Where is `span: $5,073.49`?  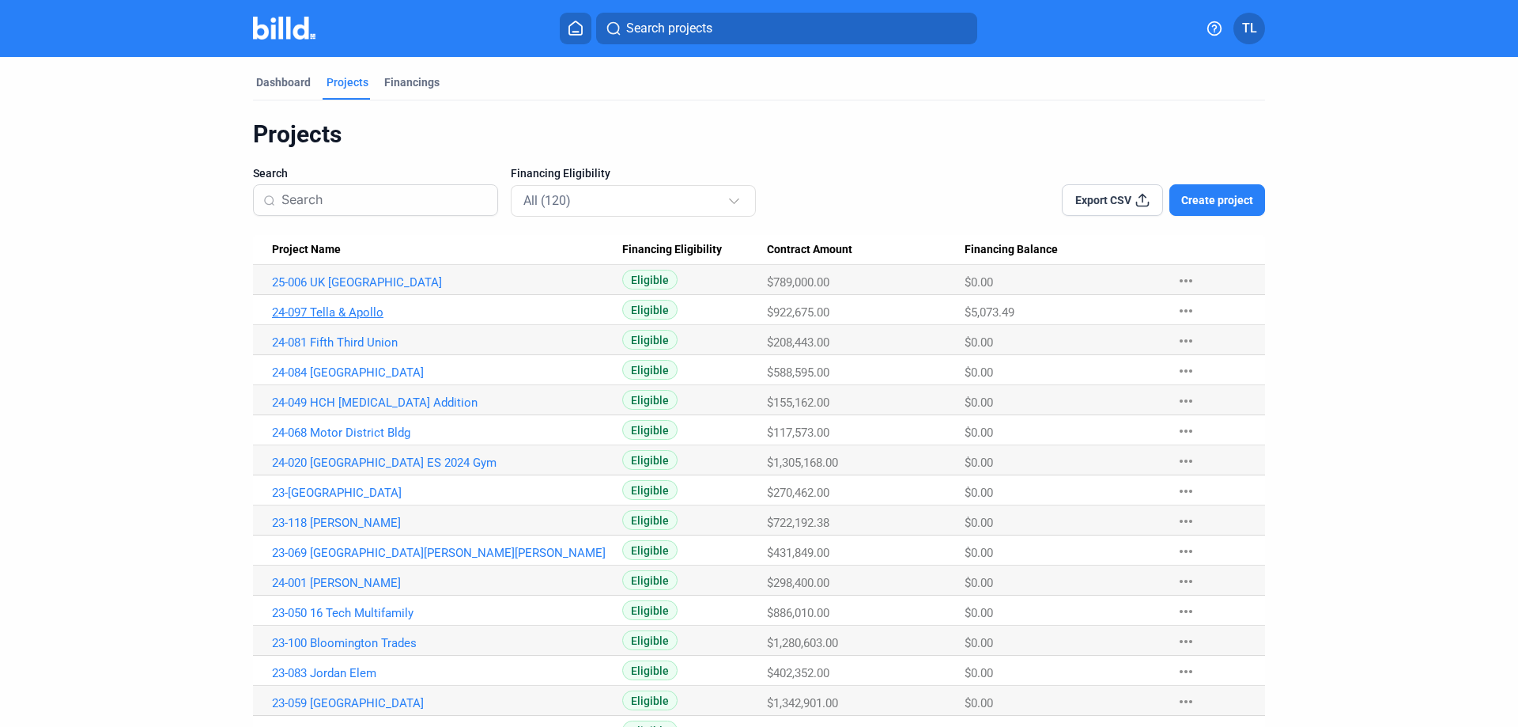 span: $5,073.49 is located at coordinates (989, 312).